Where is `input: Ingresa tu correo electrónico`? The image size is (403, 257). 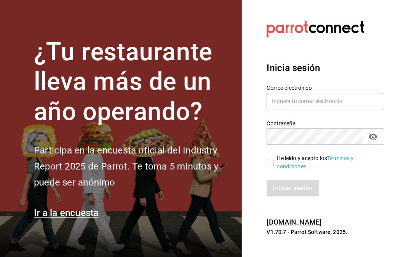 input: Ingresa tu correo electrónico is located at coordinates (326, 101).